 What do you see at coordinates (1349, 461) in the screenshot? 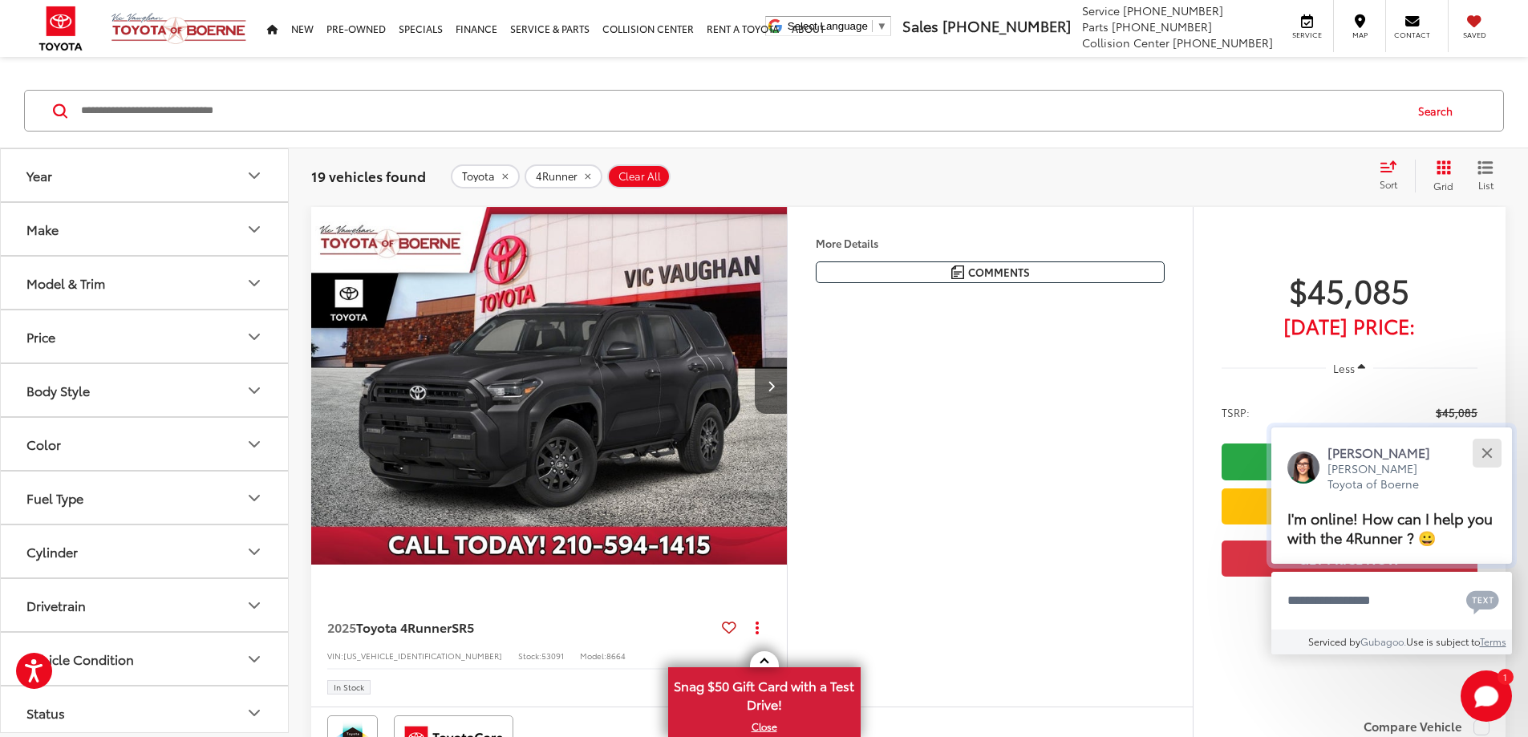
I see `a: Check Availability` at bounding box center [1349, 461].